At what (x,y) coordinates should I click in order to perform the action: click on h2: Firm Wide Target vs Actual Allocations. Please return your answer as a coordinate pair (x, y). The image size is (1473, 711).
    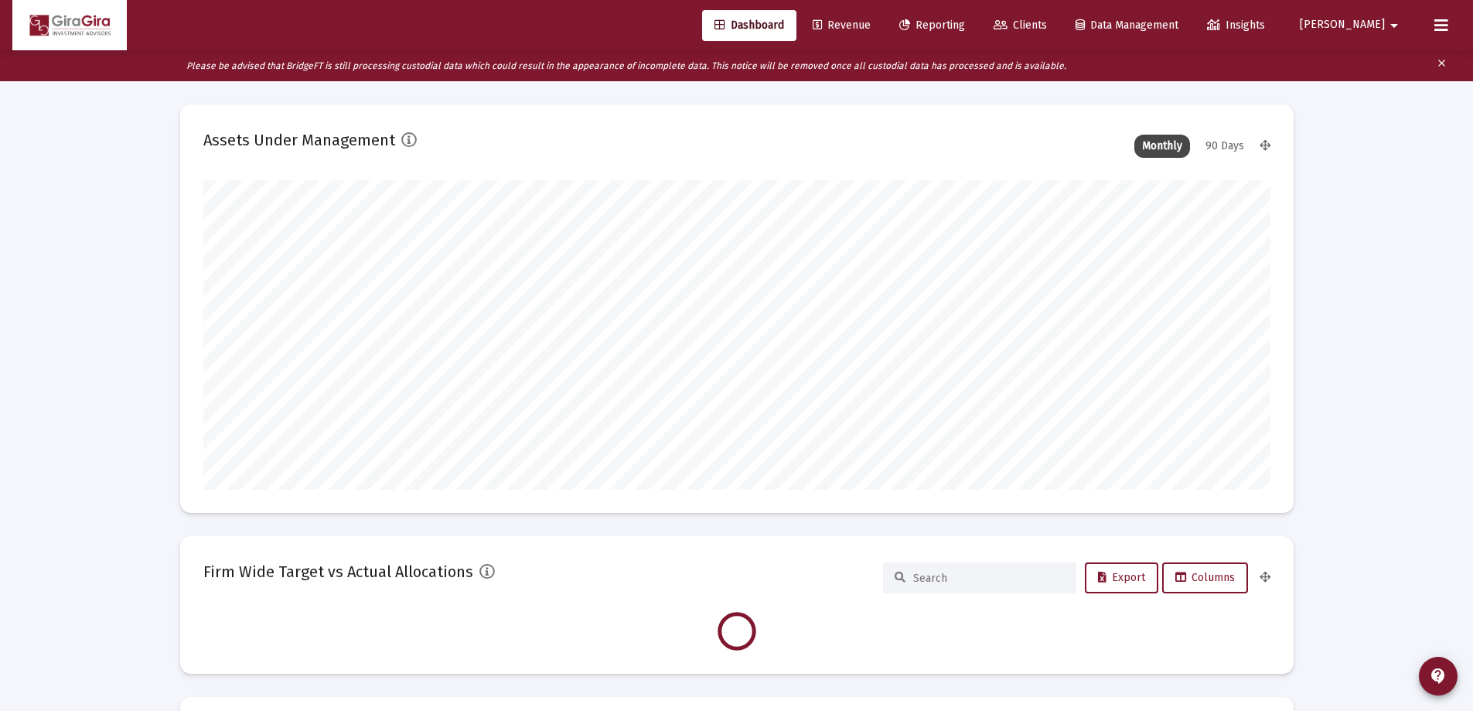
    Looking at the image, I should click on (338, 572).